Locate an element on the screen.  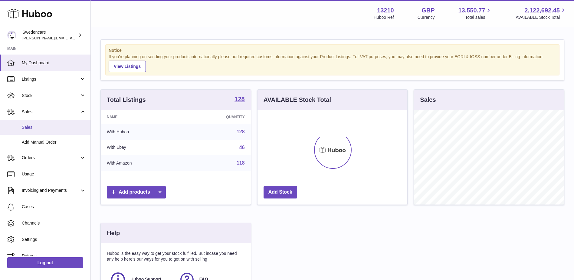
a: 46 is located at coordinates (242, 147).